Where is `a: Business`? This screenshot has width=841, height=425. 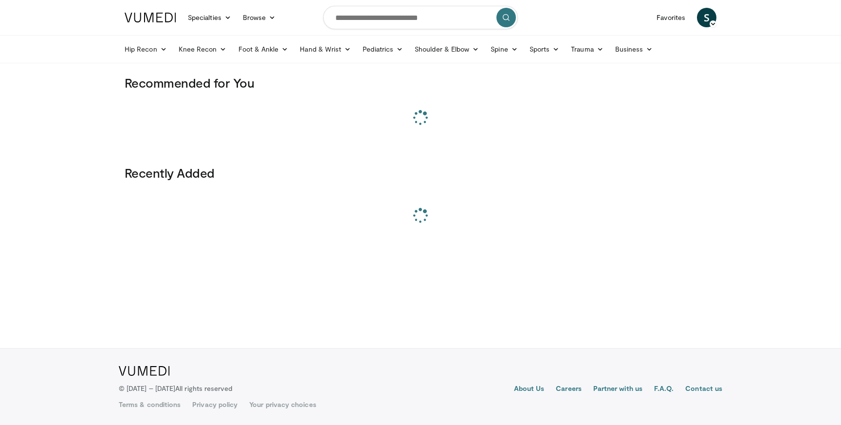
a: Business is located at coordinates (634, 49).